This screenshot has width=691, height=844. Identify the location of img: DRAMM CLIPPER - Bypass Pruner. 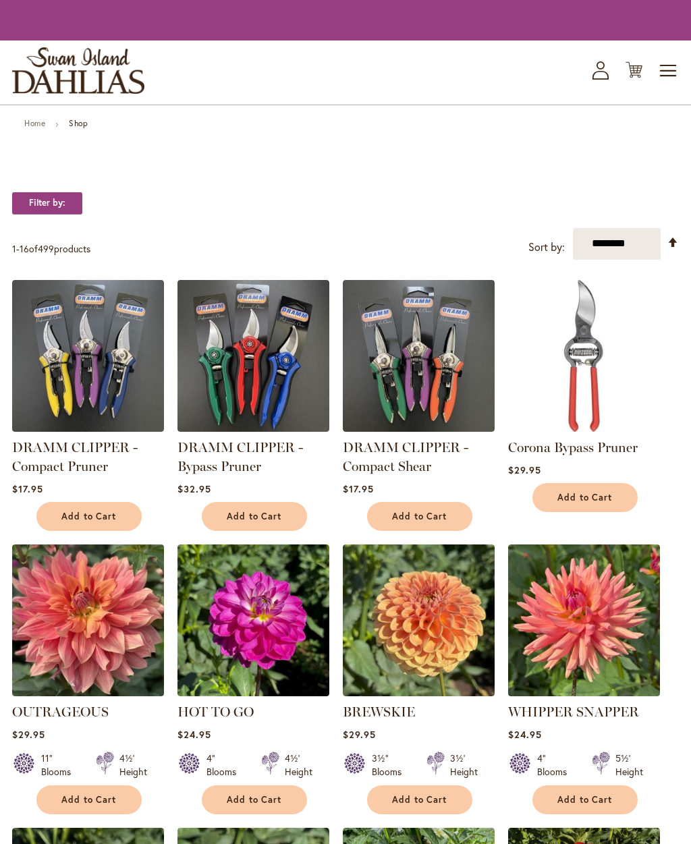
(253, 355).